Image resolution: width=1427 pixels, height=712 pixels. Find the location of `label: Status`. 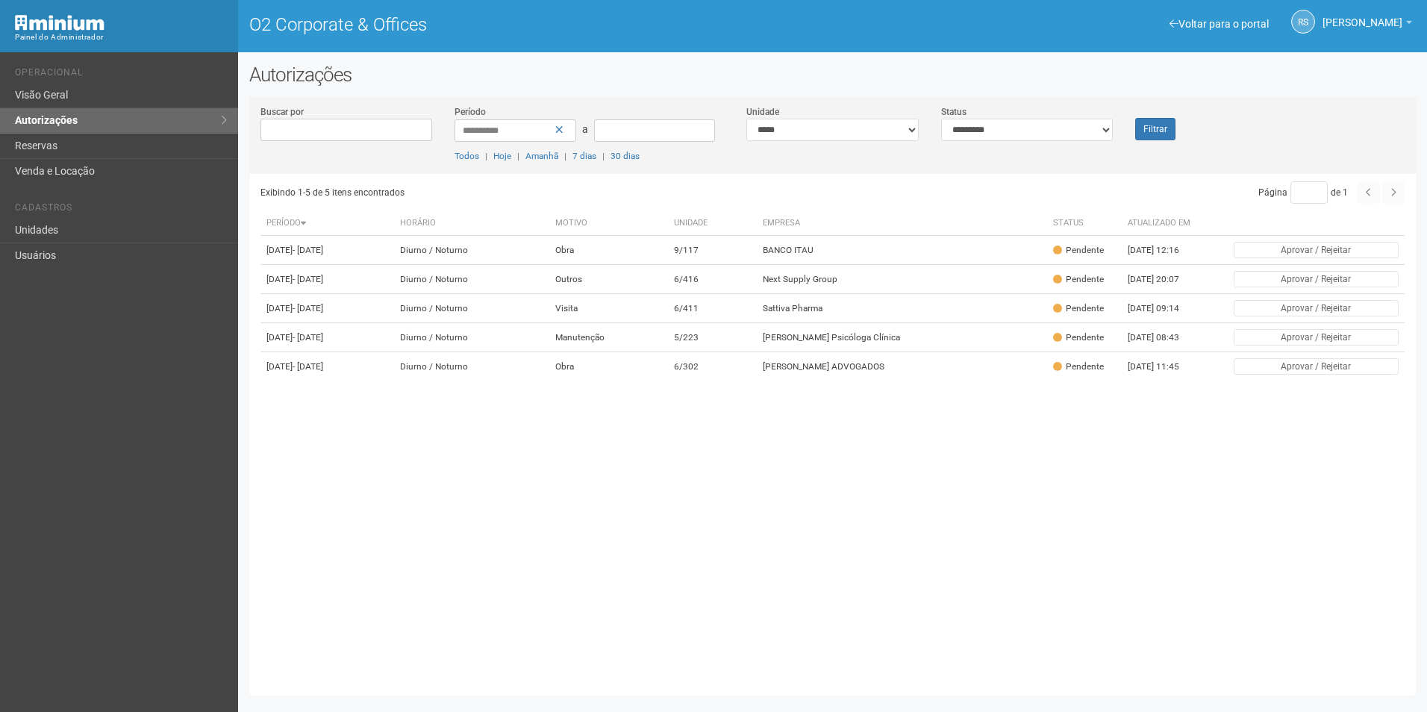

label: Status is located at coordinates (954, 112).